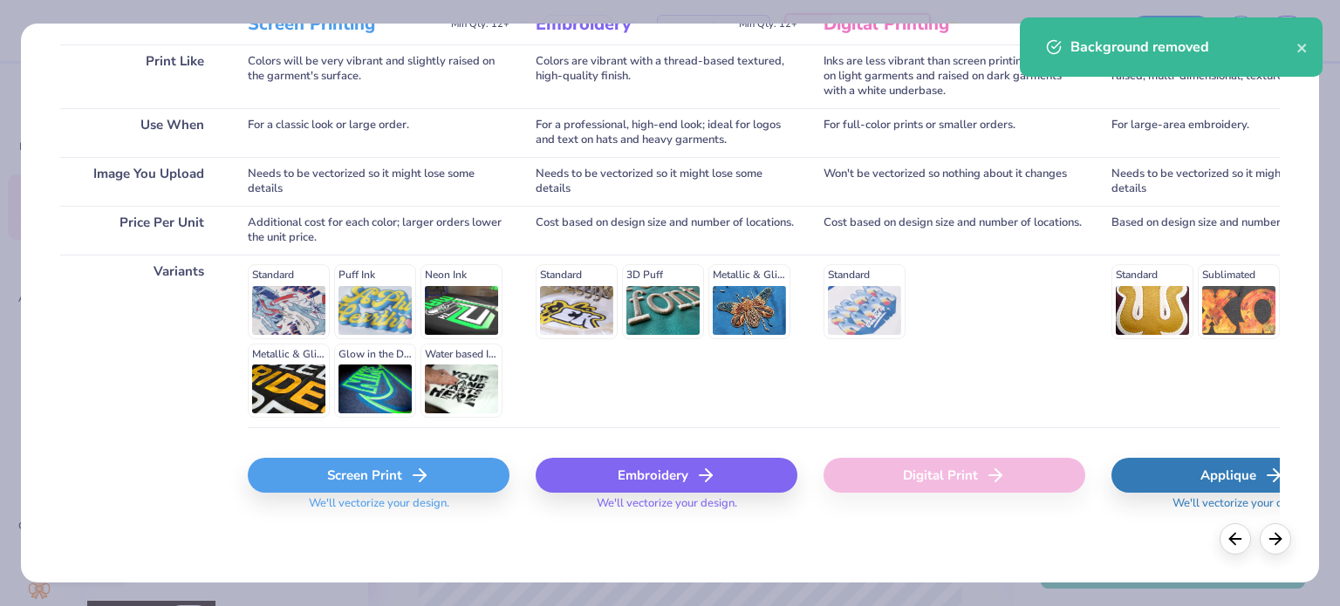  What do you see at coordinates (379, 230) in the screenshot?
I see `div: Additional cost for each color; larger orders lower the unit price.` at bounding box center [379, 230].